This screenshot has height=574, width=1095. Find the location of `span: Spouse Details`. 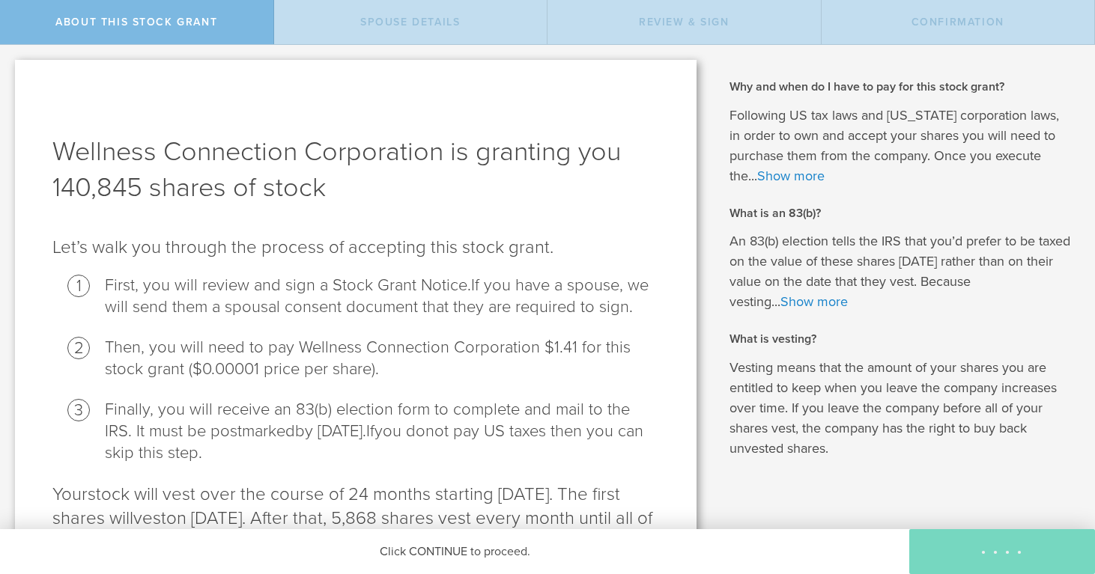

span: Spouse Details is located at coordinates (410, 22).